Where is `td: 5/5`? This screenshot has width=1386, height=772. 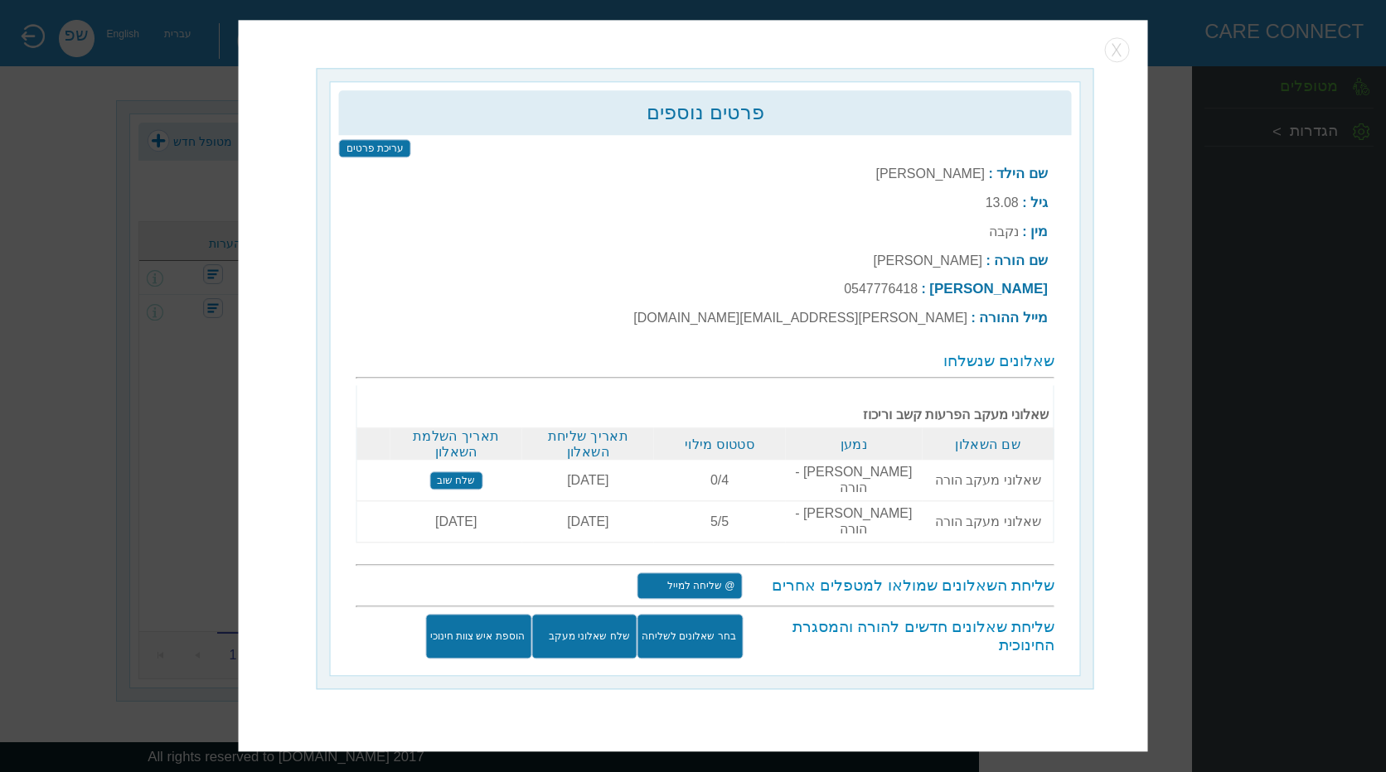 td: 5/5 is located at coordinates (719, 522).